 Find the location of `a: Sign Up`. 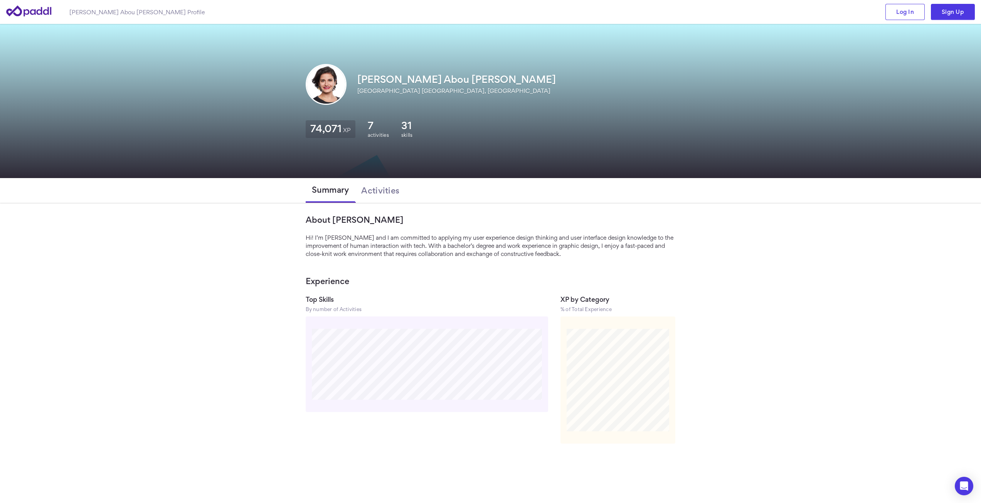

a: Sign Up is located at coordinates (953, 12).